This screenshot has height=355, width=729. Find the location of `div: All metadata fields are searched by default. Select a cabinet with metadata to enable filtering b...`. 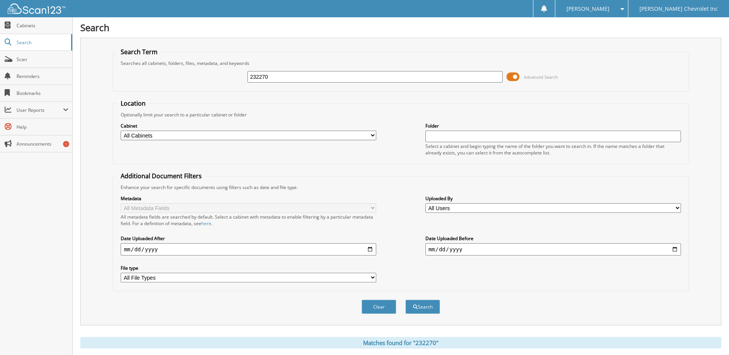

div: All metadata fields are searched by default. Select a cabinet with metadata to enable filtering b... is located at coordinates (248, 220).